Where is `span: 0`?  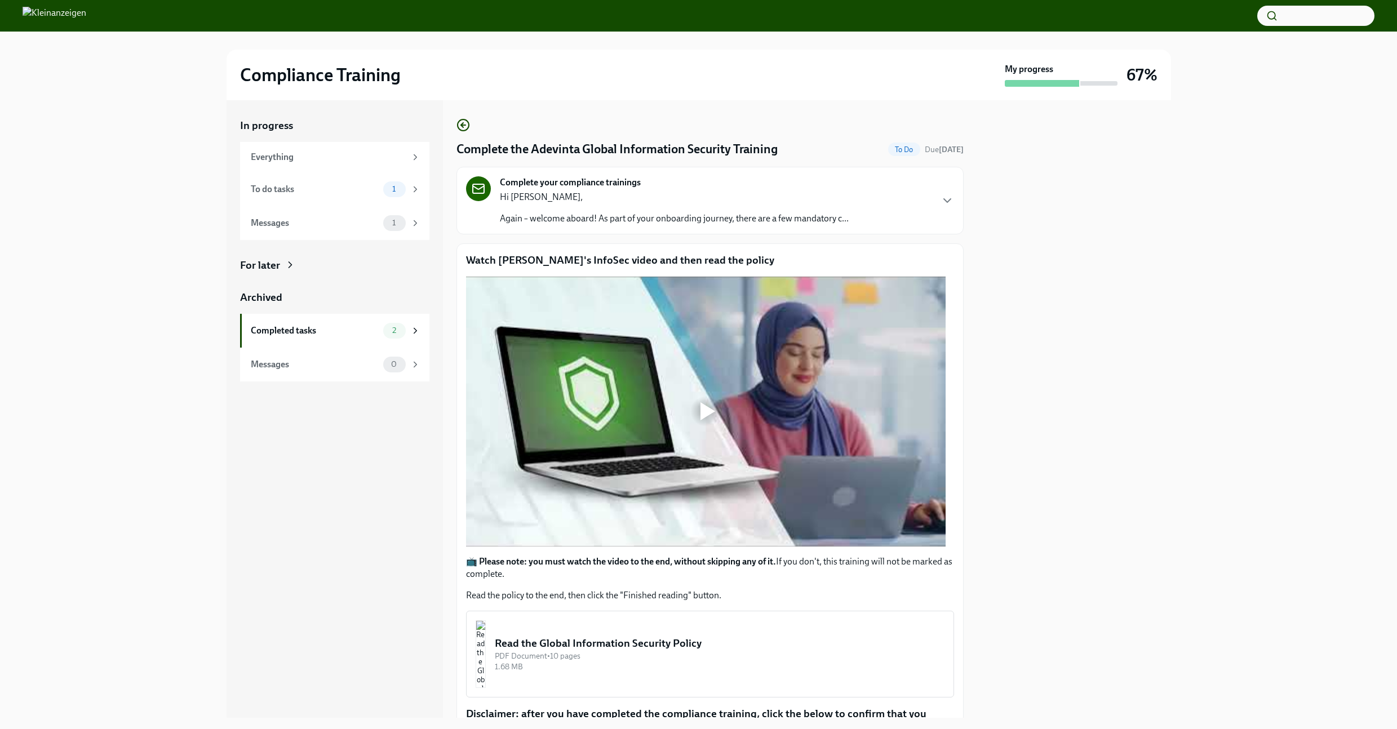 span: 0 is located at coordinates (394, 364).